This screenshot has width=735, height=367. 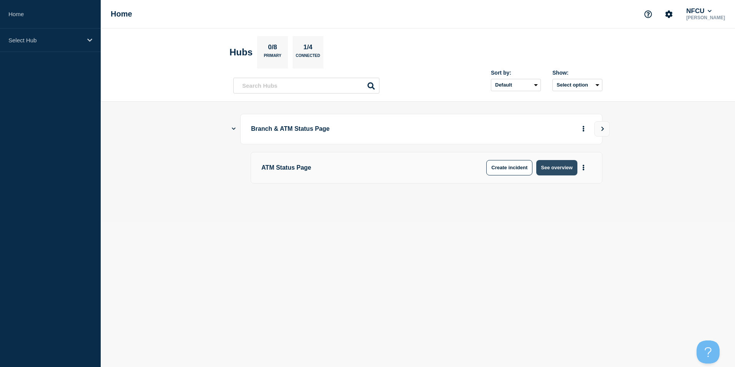 I want to click on button: Support, so click(x=648, y=14).